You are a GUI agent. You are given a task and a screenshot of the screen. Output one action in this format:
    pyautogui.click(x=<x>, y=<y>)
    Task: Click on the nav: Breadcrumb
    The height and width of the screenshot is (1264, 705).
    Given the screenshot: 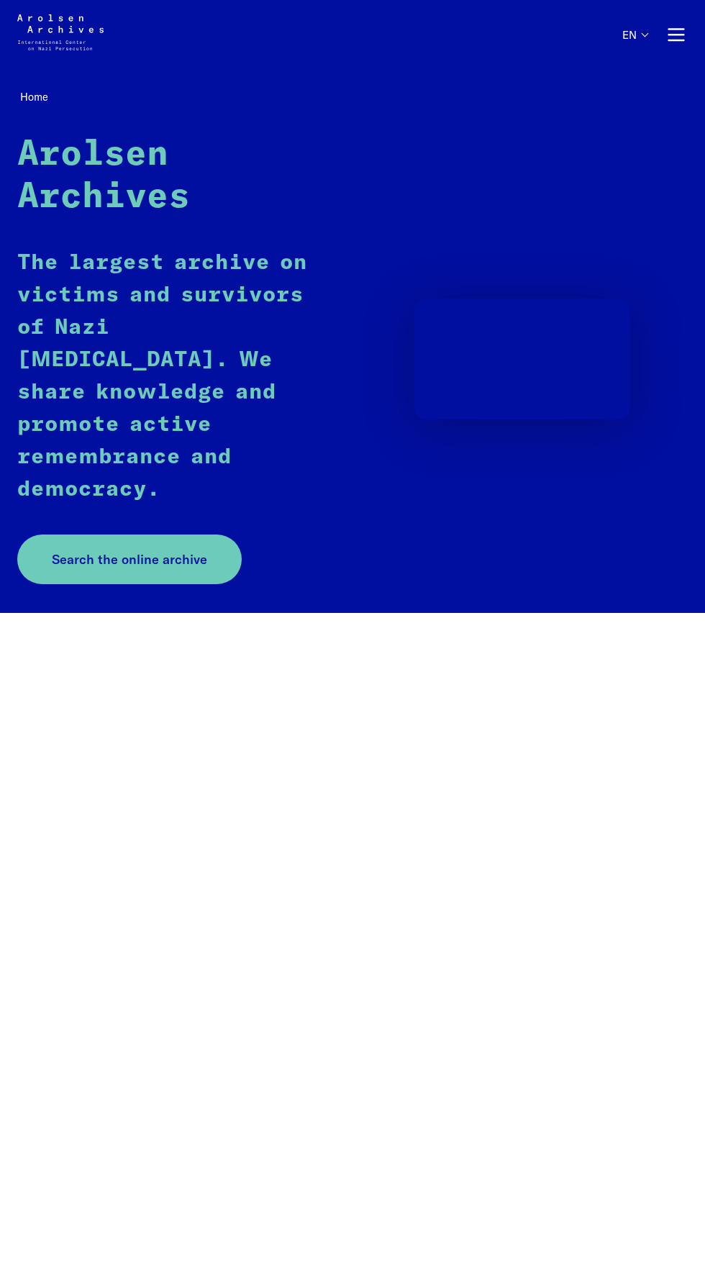 What is the action you would take?
    pyautogui.click(x=353, y=97)
    